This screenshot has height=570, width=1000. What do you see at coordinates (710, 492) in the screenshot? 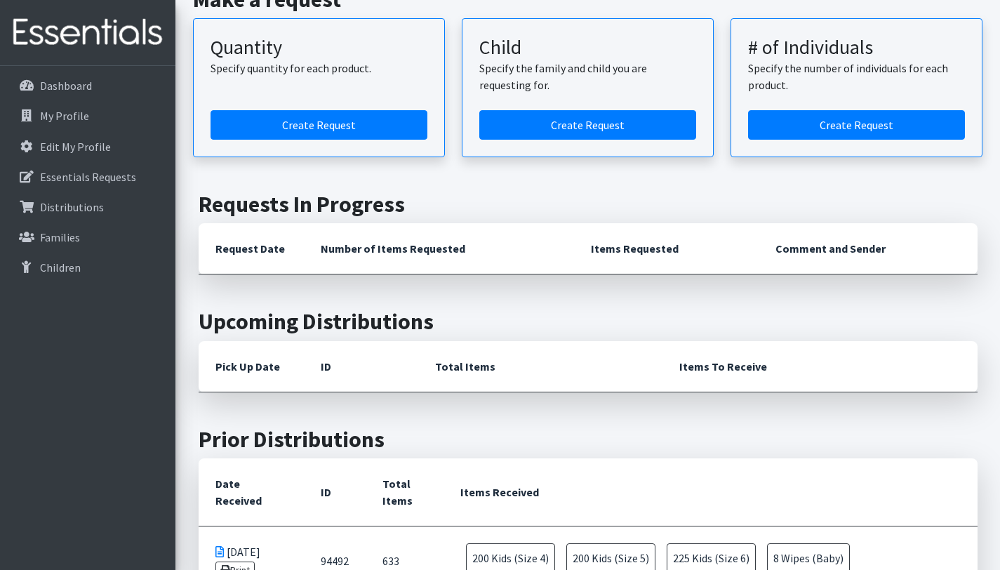
I see `th: Items Received` at bounding box center [710, 492].